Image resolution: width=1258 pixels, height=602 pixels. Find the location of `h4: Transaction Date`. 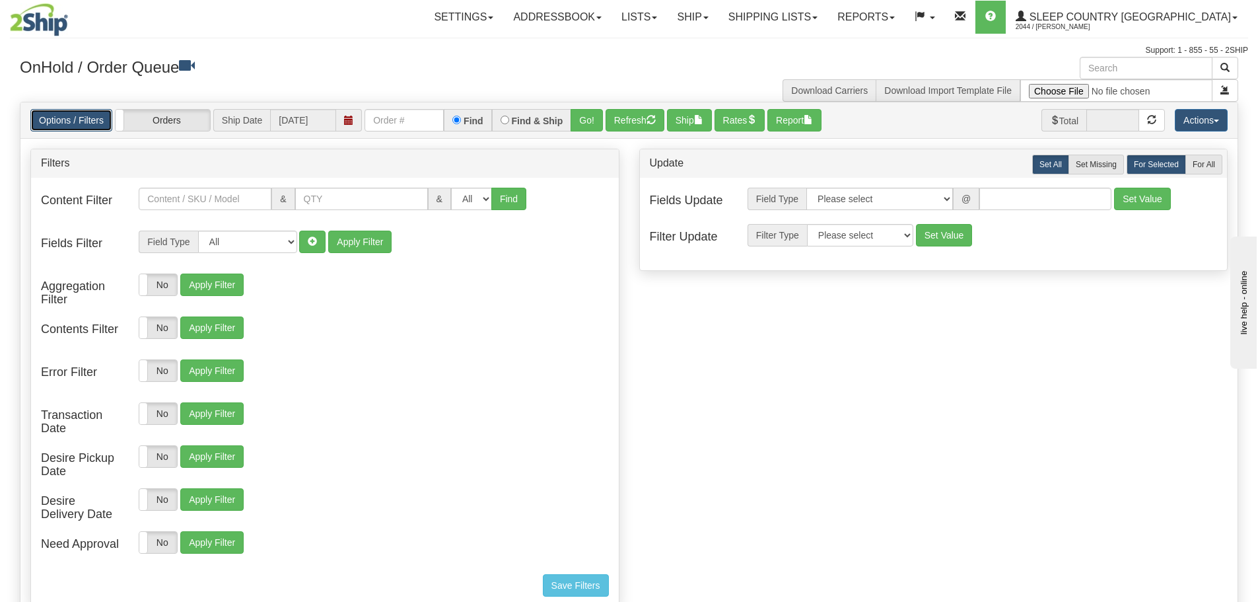

h4: Transaction Date is located at coordinates (80, 422).